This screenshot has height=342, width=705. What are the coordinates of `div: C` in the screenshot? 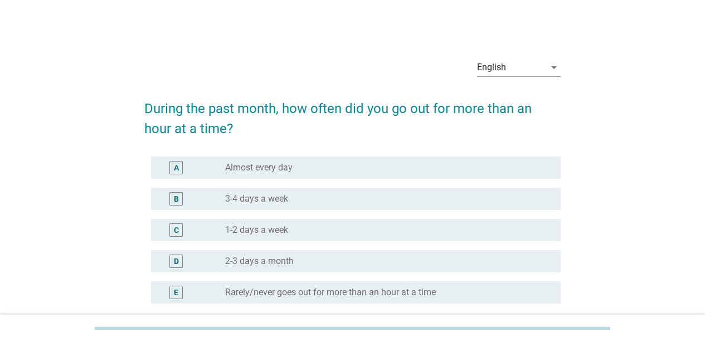 It's located at (176, 230).